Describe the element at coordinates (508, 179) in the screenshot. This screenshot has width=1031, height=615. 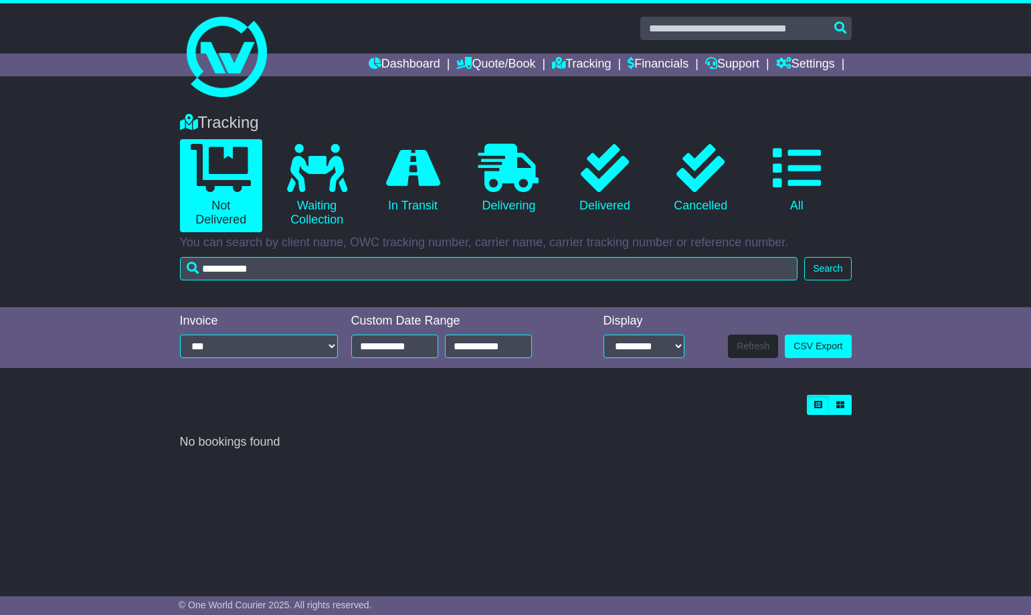
I see `a: Delivering` at that location.